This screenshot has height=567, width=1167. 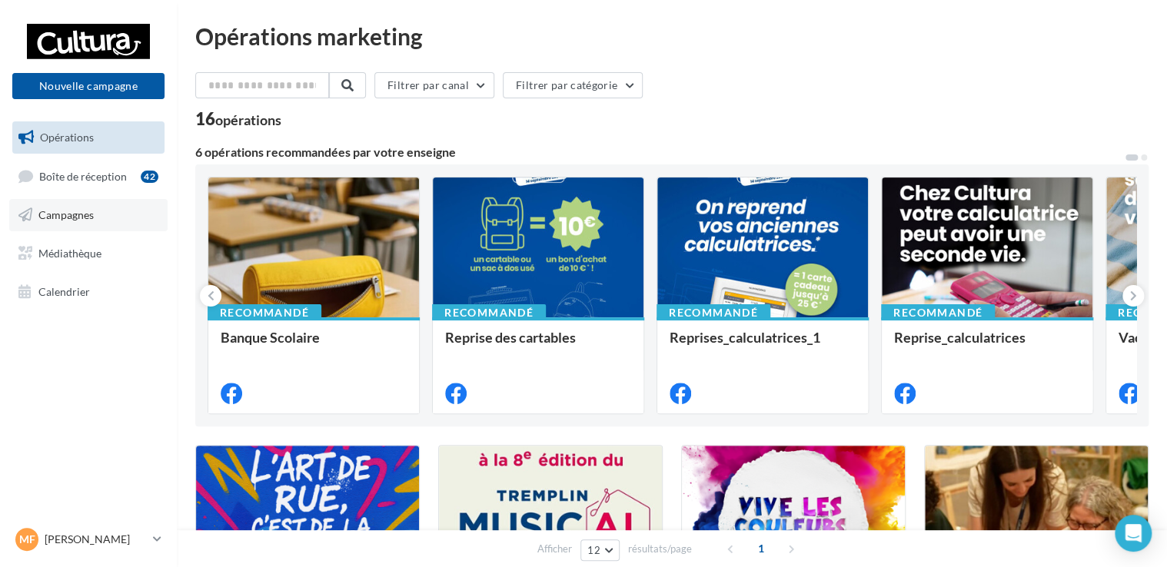 I want to click on button: Filtrer par catégorie, so click(x=573, y=85).